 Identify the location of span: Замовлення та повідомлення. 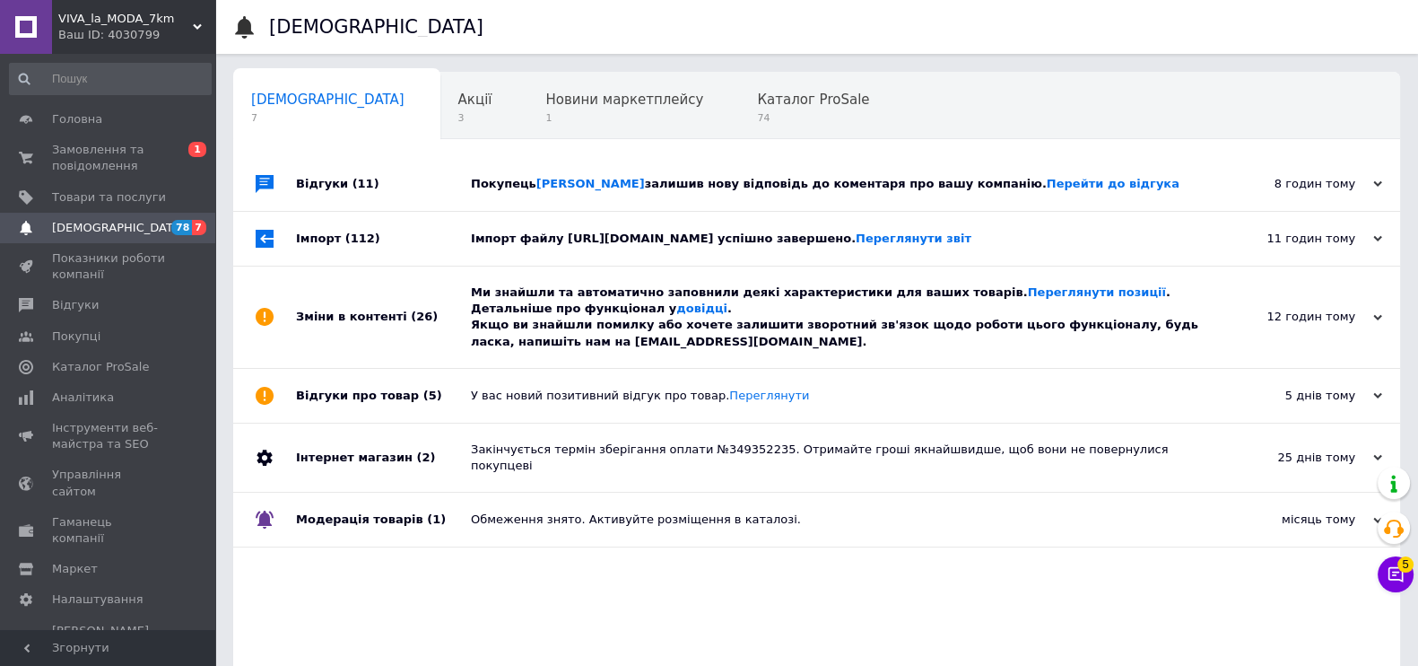
(109, 158).